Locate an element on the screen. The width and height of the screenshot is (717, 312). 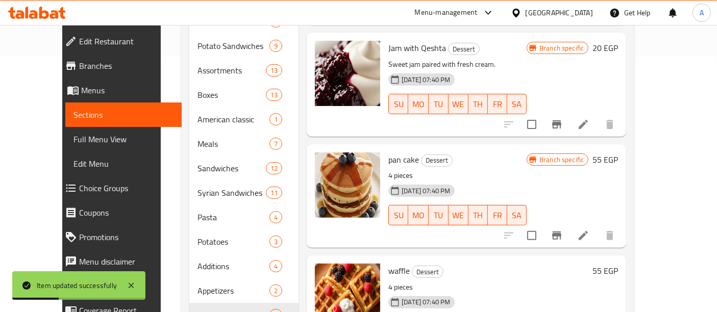
h6: 55 EGP is located at coordinates (605, 160).